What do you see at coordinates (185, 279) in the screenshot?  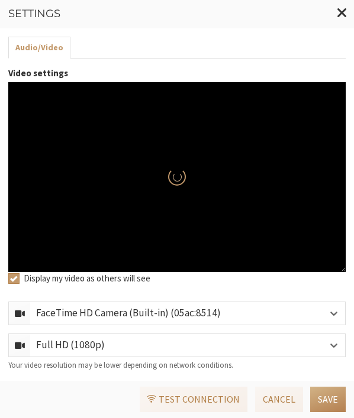 I see `label: Display my video as others will see` at bounding box center [185, 279].